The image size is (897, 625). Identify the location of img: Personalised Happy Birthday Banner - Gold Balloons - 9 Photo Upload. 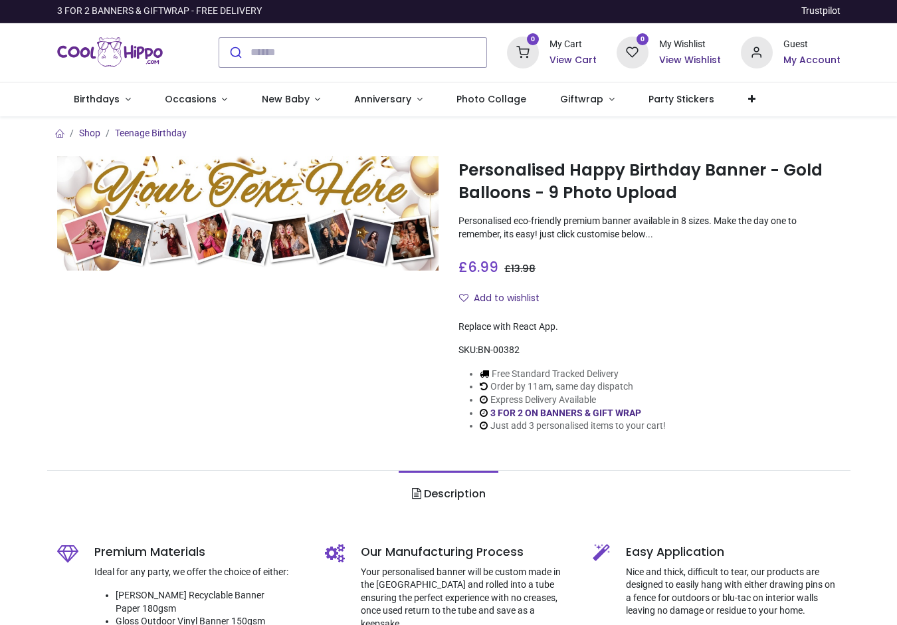
(248, 213).